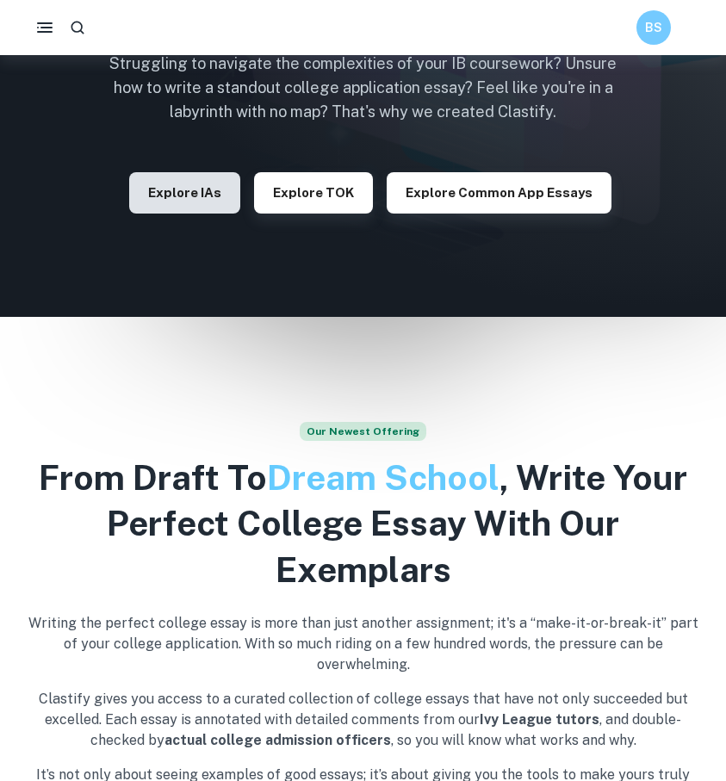 The width and height of the screenshot is (726, 781). Describe the element at coordinates (184, 191) in the screenshot. I see `a: Explore IAs` at that location.